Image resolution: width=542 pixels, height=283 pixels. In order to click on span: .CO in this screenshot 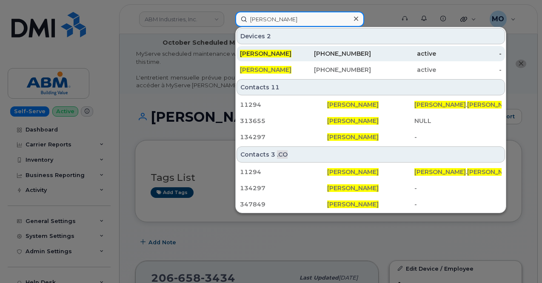, I will do `click(282, 155)`.